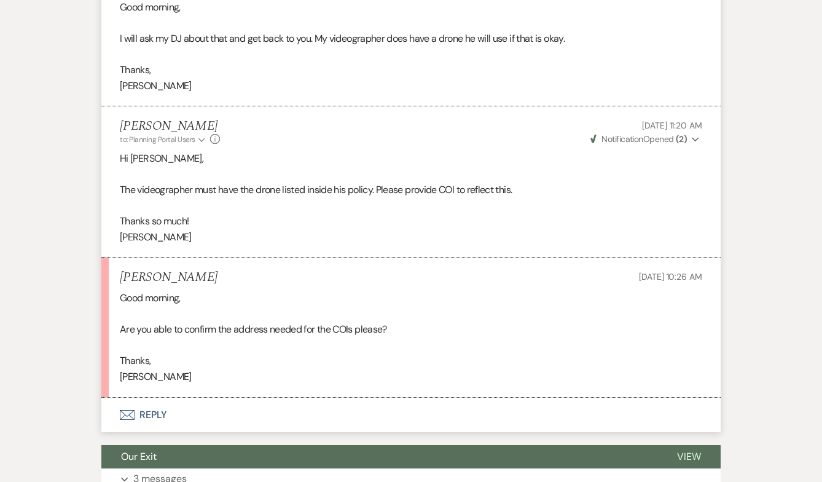 The image size is (822, 482). I want to click on p: Good morning,, so click(411, 298).